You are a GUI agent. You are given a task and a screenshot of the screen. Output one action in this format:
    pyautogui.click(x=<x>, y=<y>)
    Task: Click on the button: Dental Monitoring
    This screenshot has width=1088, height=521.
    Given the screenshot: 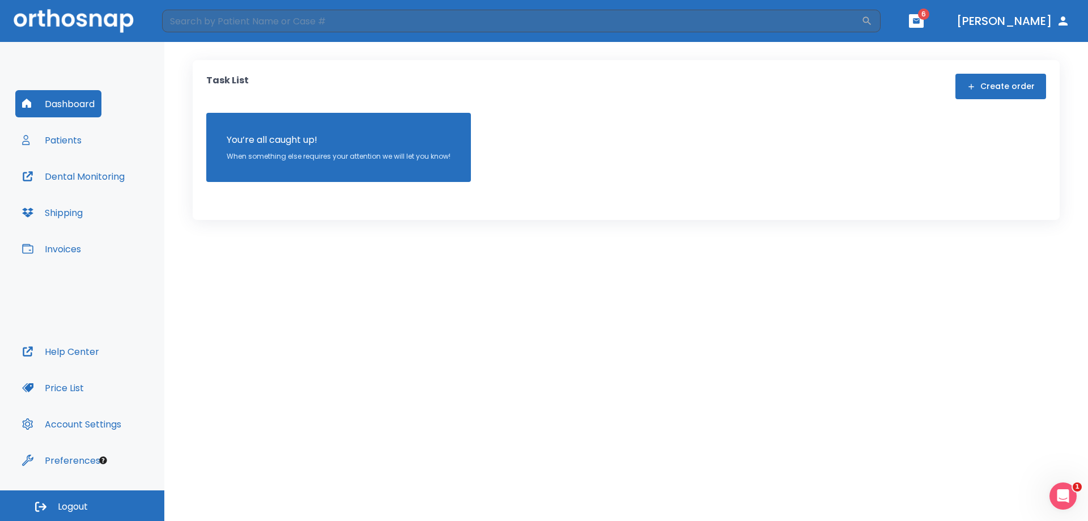 What is the action you would take?
    pyautogui.click(x=73, y=176)
    